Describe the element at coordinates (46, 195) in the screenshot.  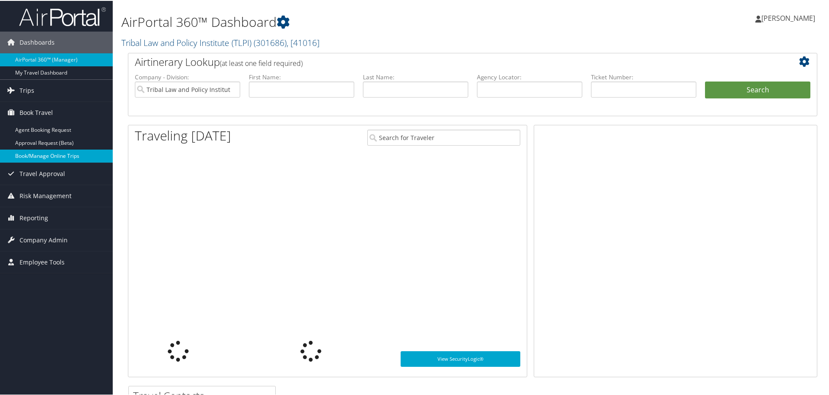
I see `span: Risk Management` at that location.